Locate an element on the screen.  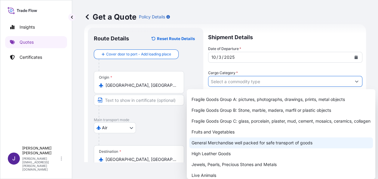
p: Get a Quote is located at coordinates (110, 17).